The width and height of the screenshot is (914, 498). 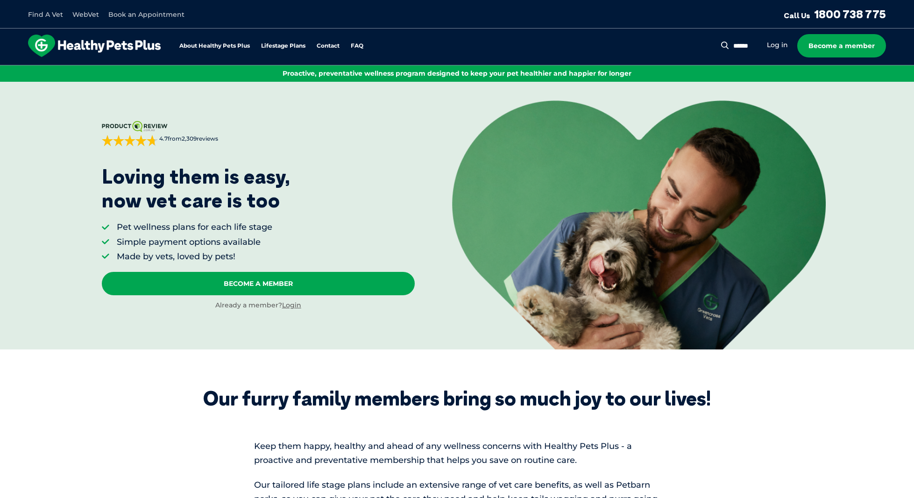 I want to click on a: Lifestage Plans, so click(x=283, y=46).